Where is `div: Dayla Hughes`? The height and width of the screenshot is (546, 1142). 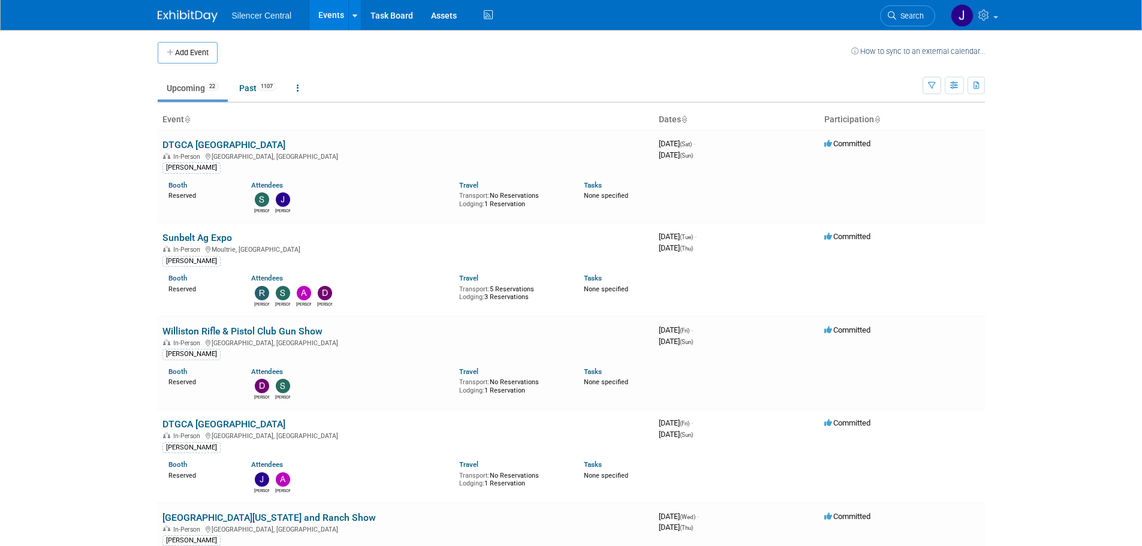
div: Dayla Hughes is located at coordinates (261, 397).